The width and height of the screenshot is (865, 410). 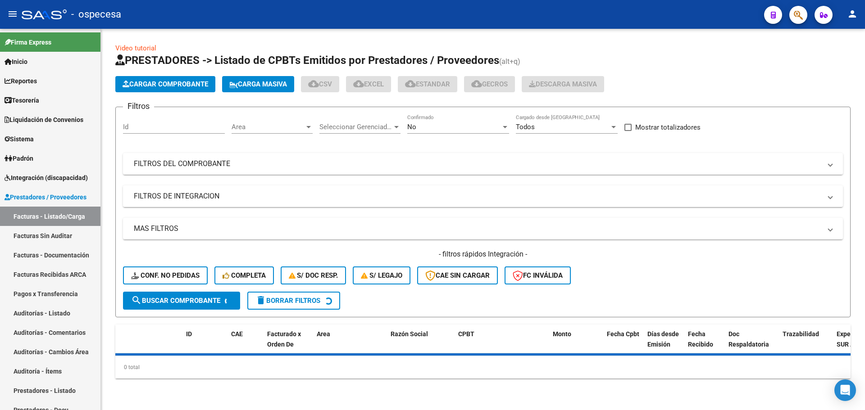 What do you see at coordinates (13, 14) in the screenshot?
I see `mat-icon: menu` at bounding box center [13, 14].